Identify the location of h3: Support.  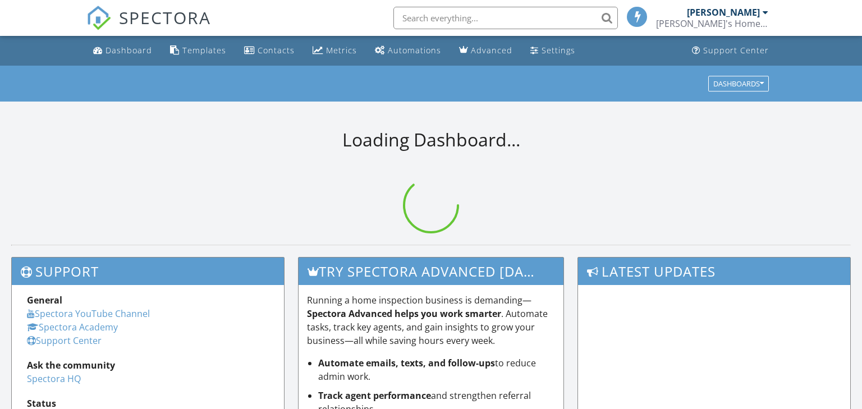
(148, 271).